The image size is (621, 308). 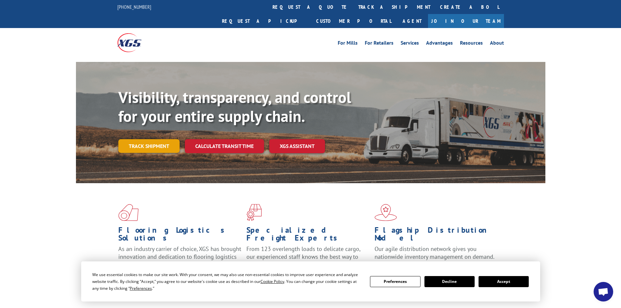 What do you see at coordinates (471, 44) in the screenshot?
I see `a: Resources` at bounding box center [471, 44].